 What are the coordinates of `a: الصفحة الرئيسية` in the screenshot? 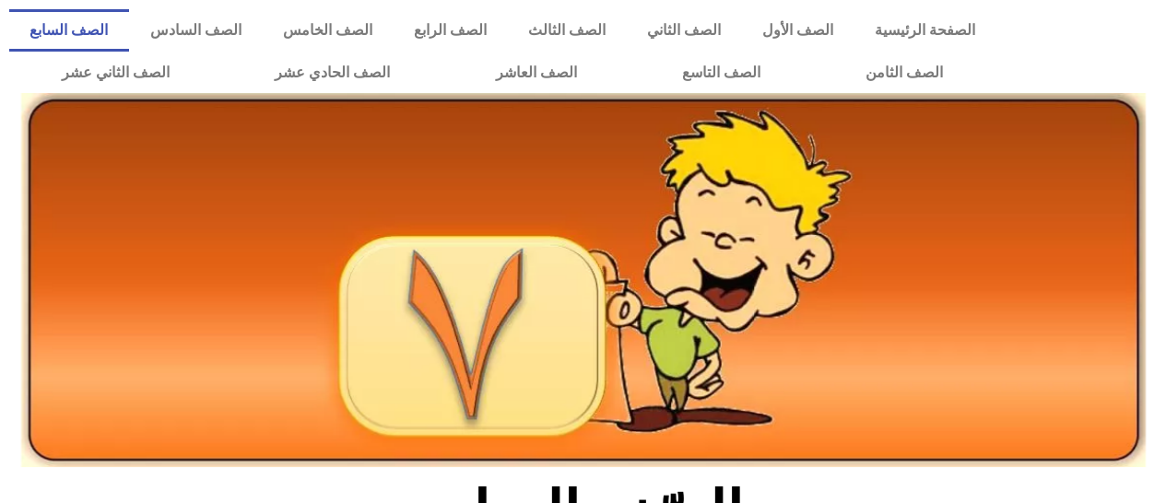 It's located at (924, 30).